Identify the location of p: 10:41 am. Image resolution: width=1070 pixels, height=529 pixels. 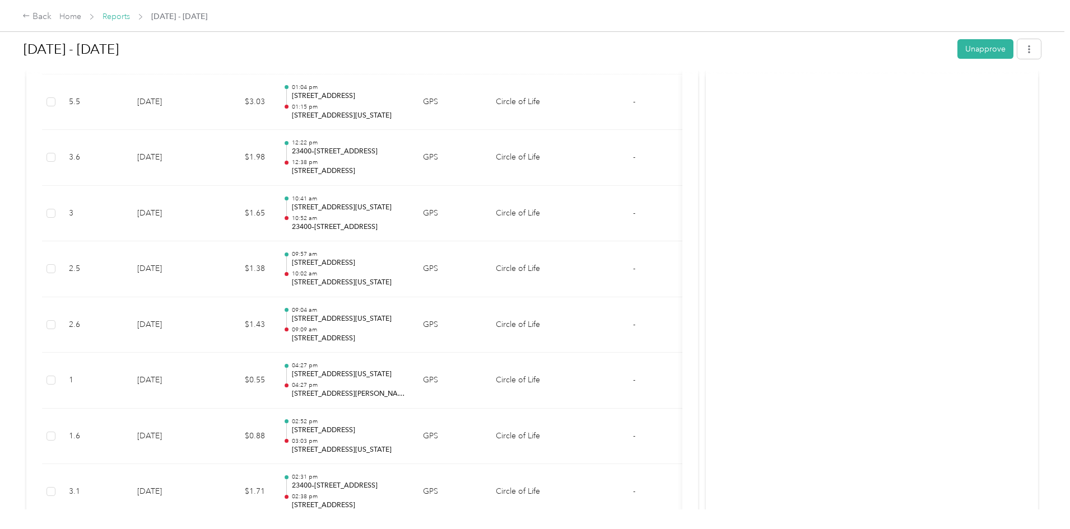
(348, 199).